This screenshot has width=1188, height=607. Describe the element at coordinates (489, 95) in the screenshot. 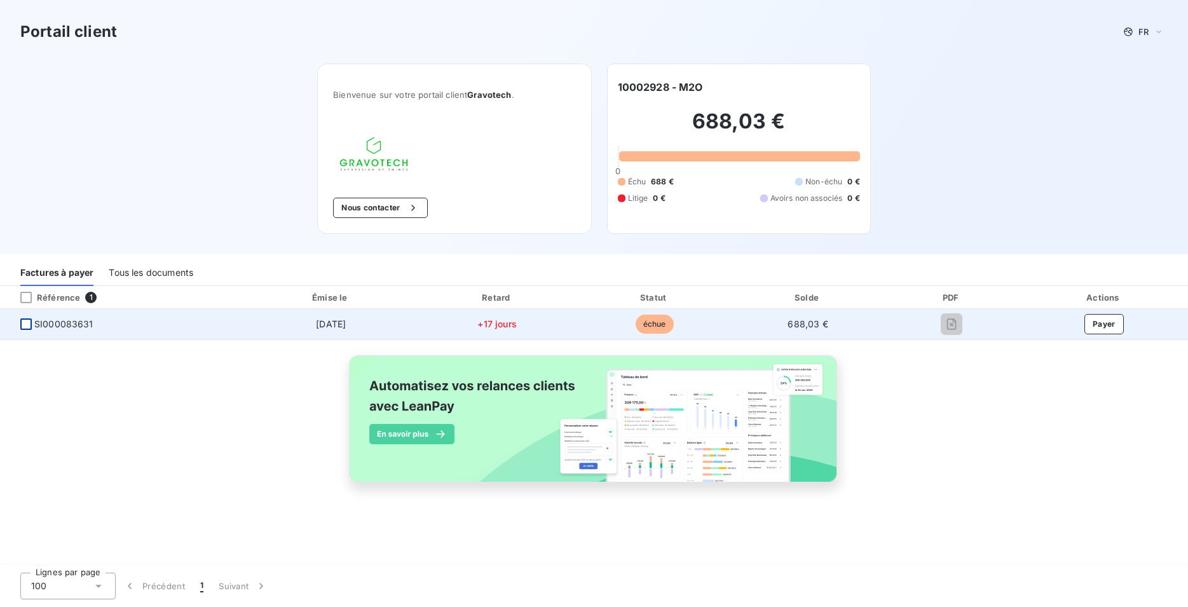

I see `span: Gravotech` at that location.